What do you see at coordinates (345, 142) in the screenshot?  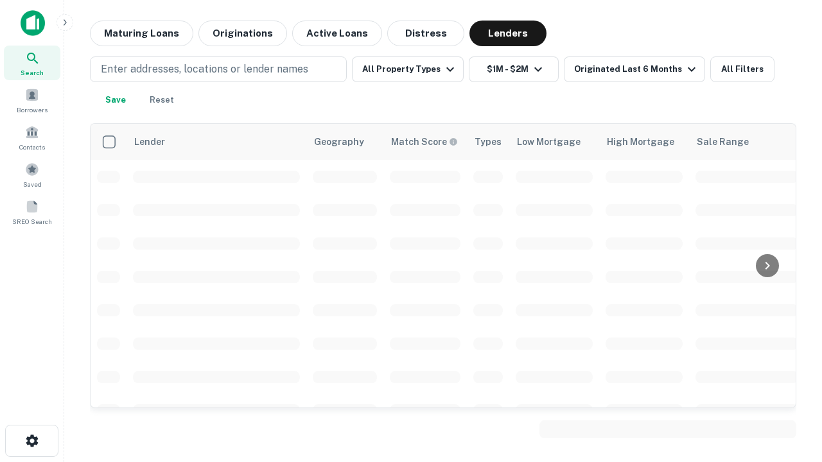 I see `th: Geography` at bounding box center [345, 142].